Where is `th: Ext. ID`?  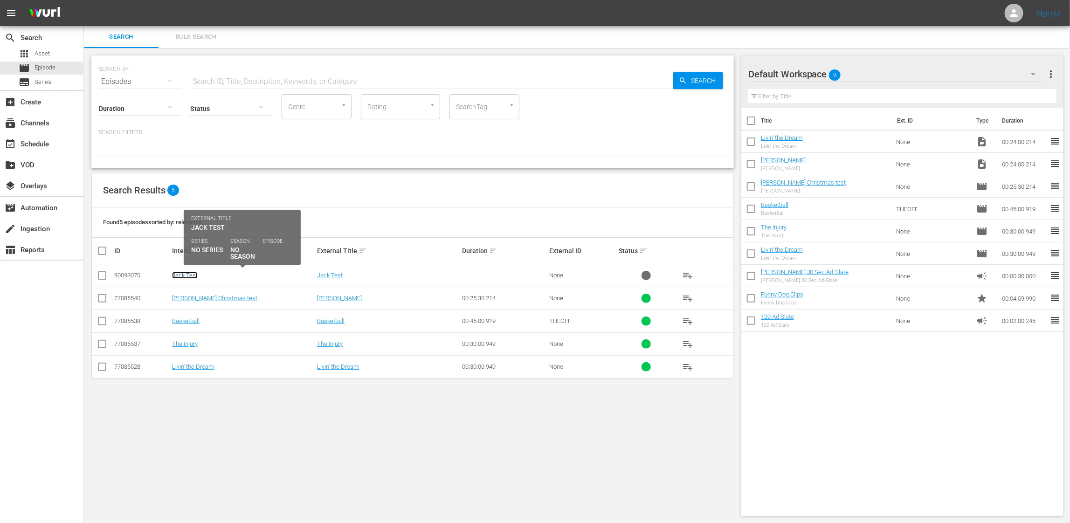 th: Ext. ID is located at coordinates (931, 121).